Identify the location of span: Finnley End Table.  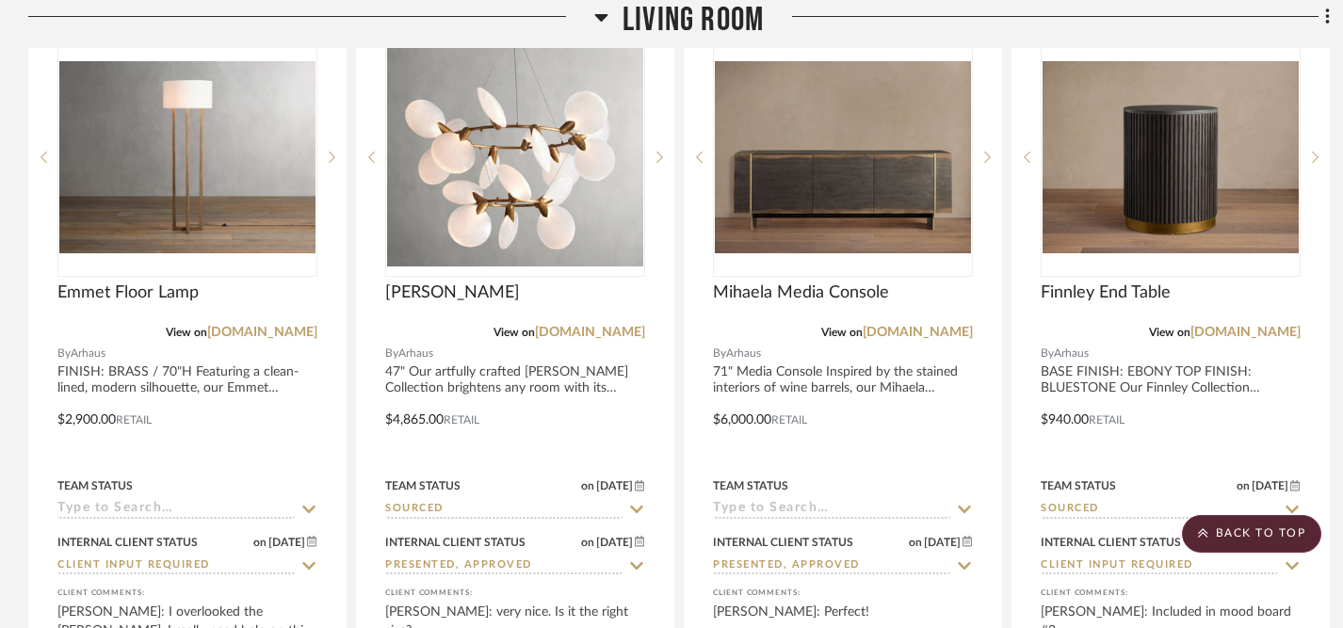
(1105, 293).